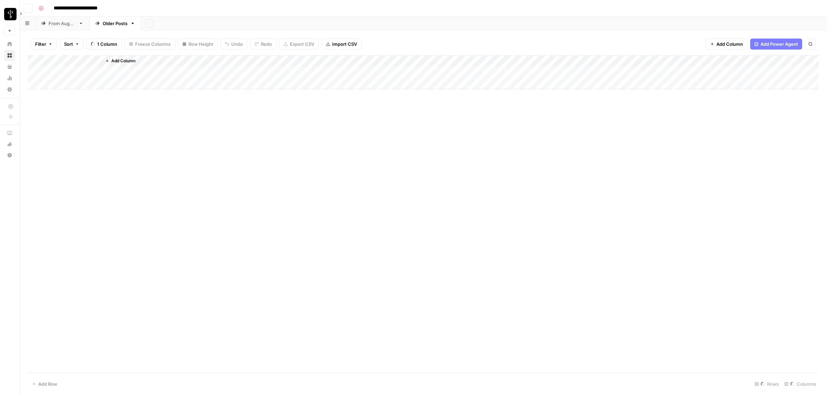 This screenshot has width=827, height=395. I want to click on button: Help + Support, so click(10, 155).